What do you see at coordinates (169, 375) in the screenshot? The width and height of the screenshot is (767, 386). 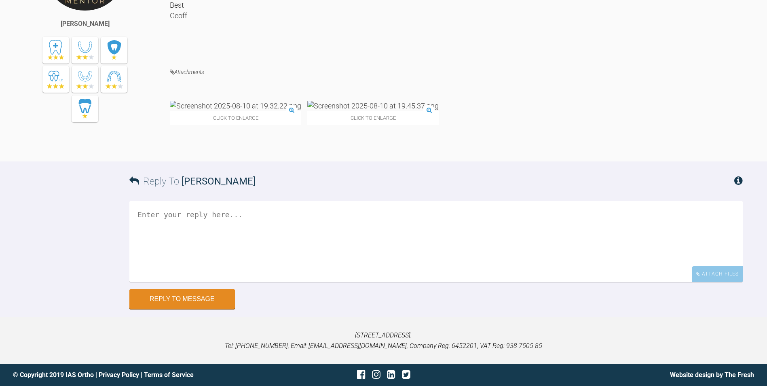 I see `a: Terms of Service` at bounding box center [169, 375].